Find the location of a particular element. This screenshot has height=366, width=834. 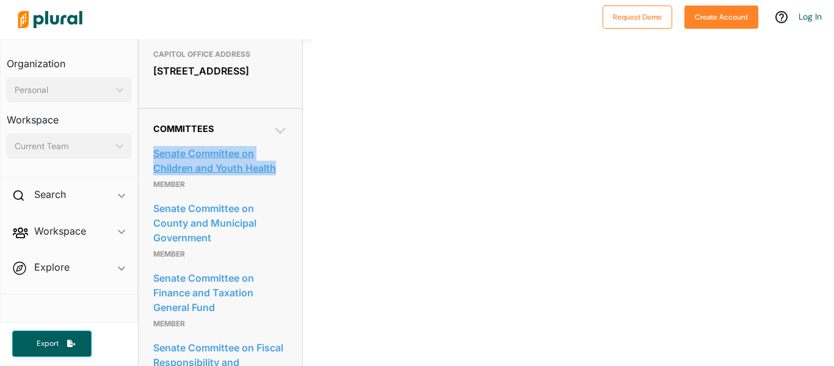

h2: Search is located at coordinates (50, 194).